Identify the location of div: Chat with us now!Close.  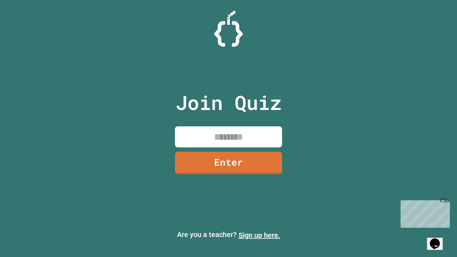
(26, 24).